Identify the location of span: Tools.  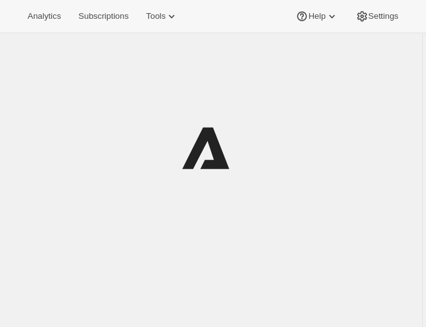
(155, 16).